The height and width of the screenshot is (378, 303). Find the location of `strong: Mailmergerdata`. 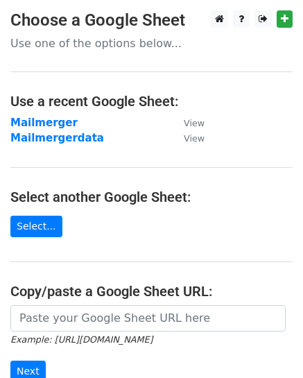

strong: Mailmergerdata is located at coordinates (57, 138).